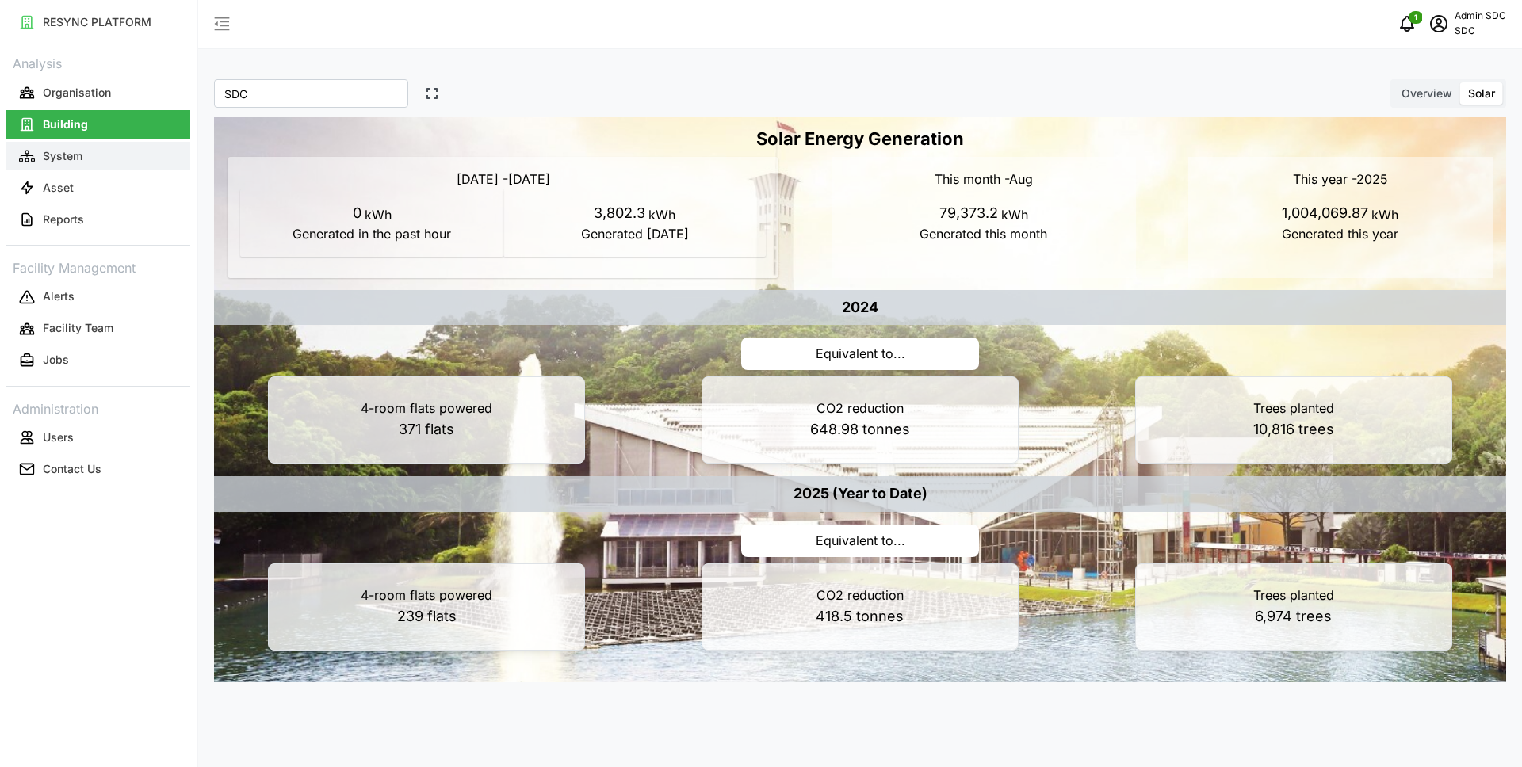  What do you see at coordinates (98, 438) in the screenshot?
I see `button: Users` at bounding box center [98, 438].